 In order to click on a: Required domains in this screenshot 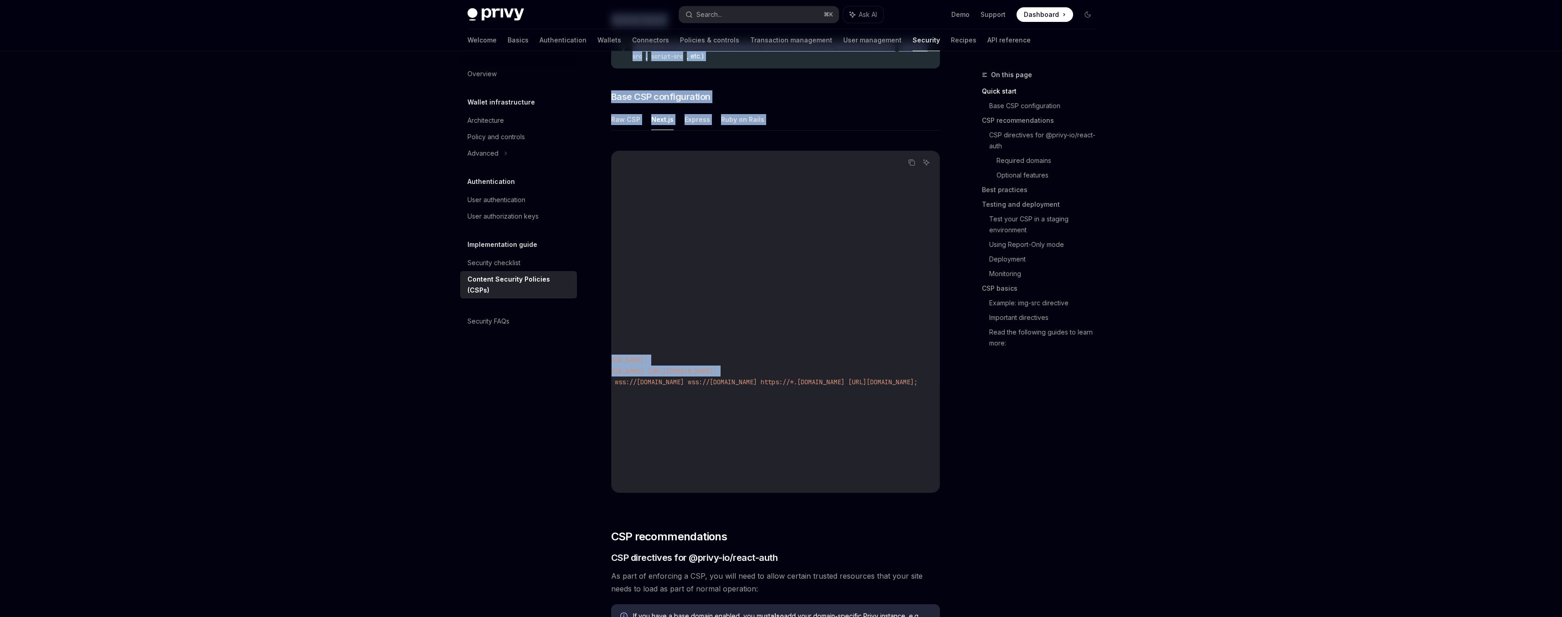, I will do `click(1050, 161)`.